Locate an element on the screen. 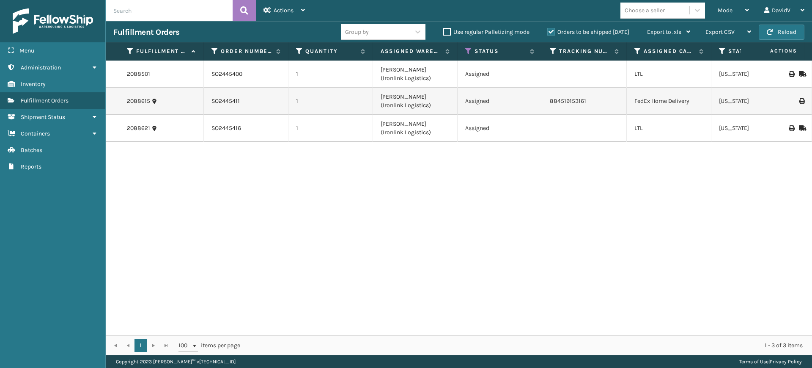 Image resolution: width=812 pixels, height=368 pixels. td: SO2445416 is located at coordinates (246, 128).